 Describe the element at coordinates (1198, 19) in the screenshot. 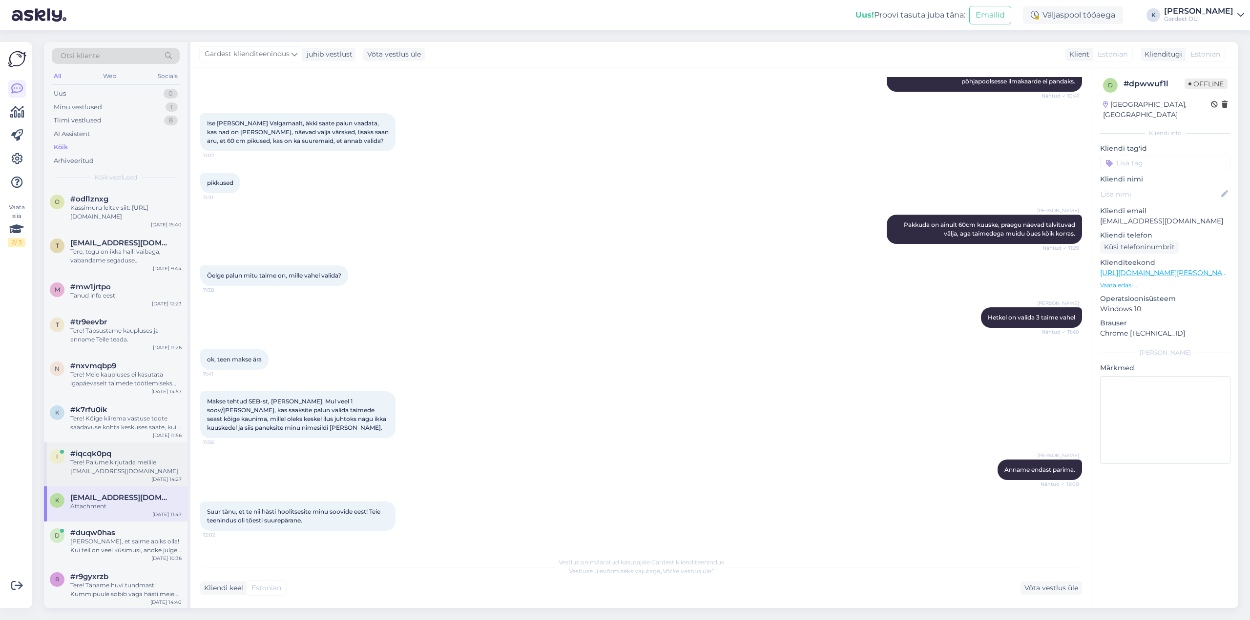

I see `div: Gardest OÜ` at that location.